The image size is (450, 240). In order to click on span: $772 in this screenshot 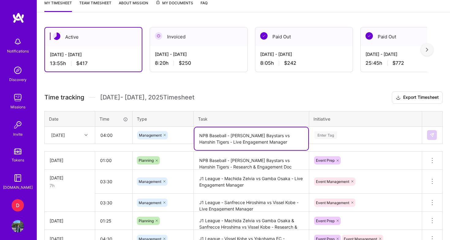, I will do `click(399, 63)`.